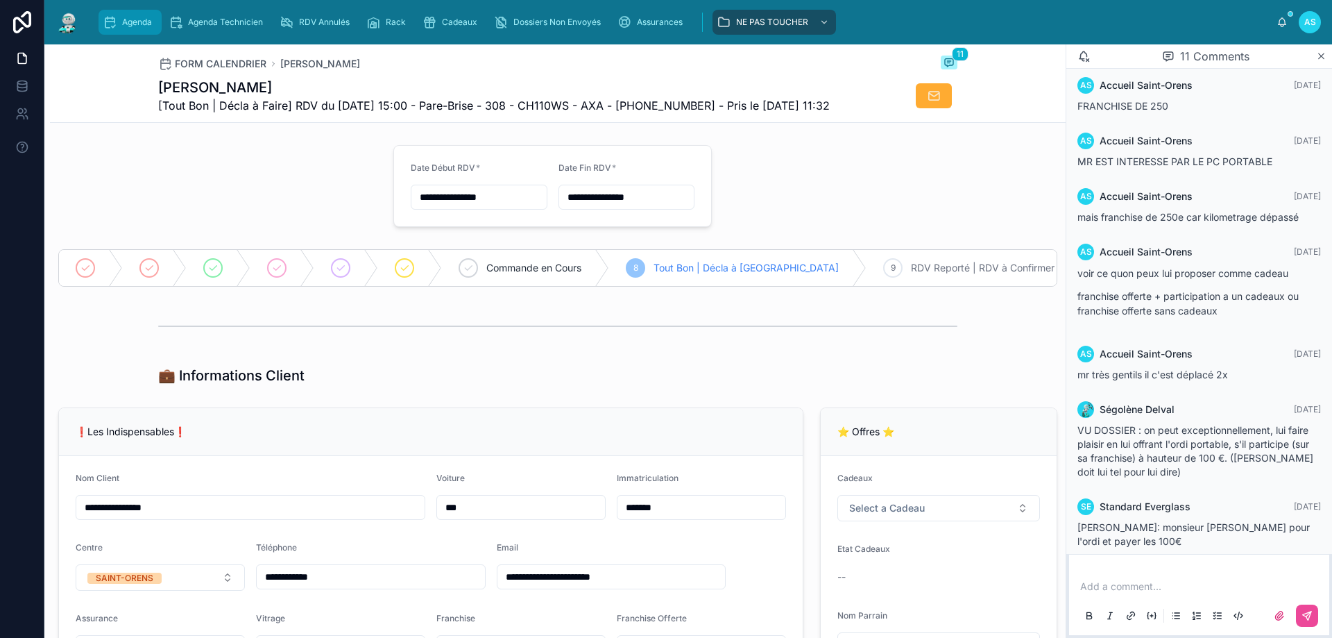 This screenshot has width=1332, height=638. Describe the element at coordinates (231, 375) in the screenshot. I see `h1: 💼 Informations Client` at that location.